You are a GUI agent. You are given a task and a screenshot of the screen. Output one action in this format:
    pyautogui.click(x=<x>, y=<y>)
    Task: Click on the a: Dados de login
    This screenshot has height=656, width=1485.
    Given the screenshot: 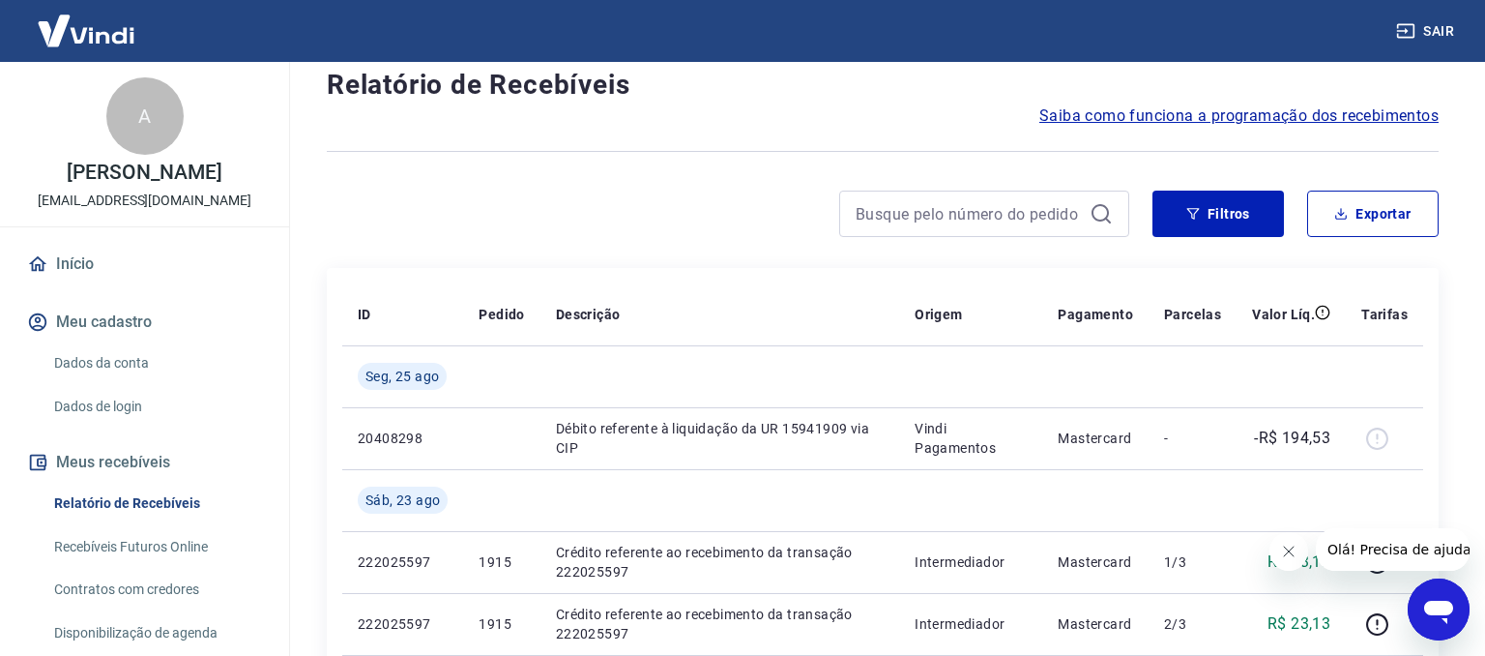 What is the action you would take?
    pyautogui.click(x=156, y=406)
    